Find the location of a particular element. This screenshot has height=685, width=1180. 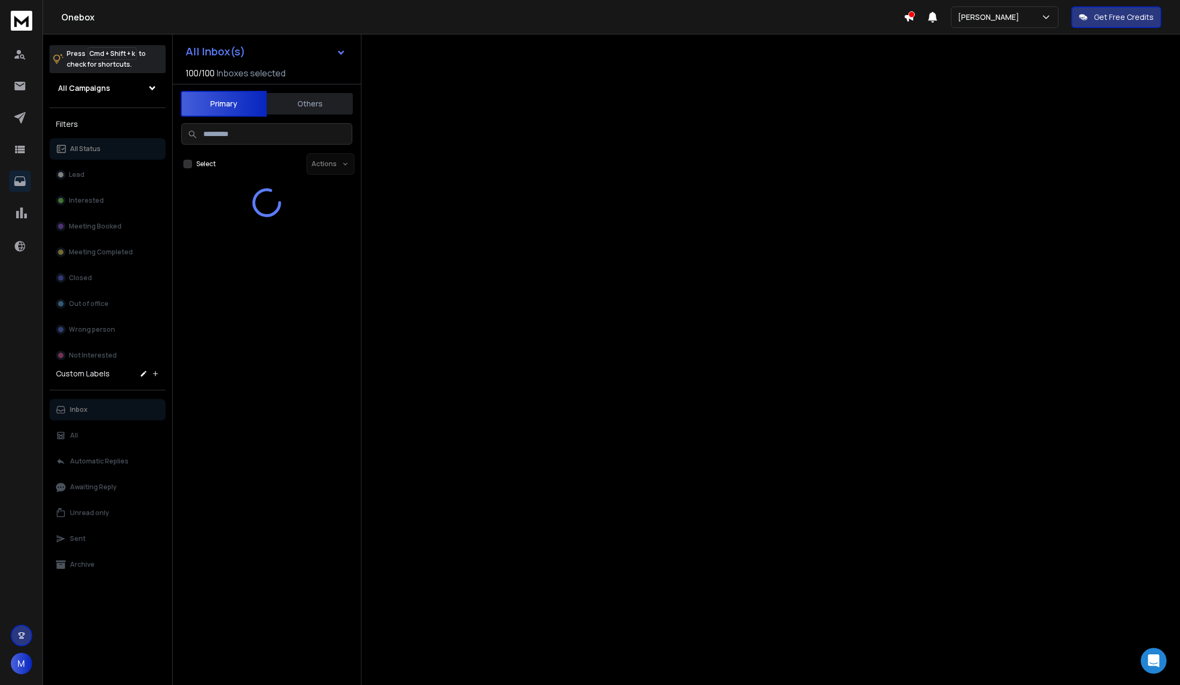

button: All Campaigns is located at coordinates (108, 88).